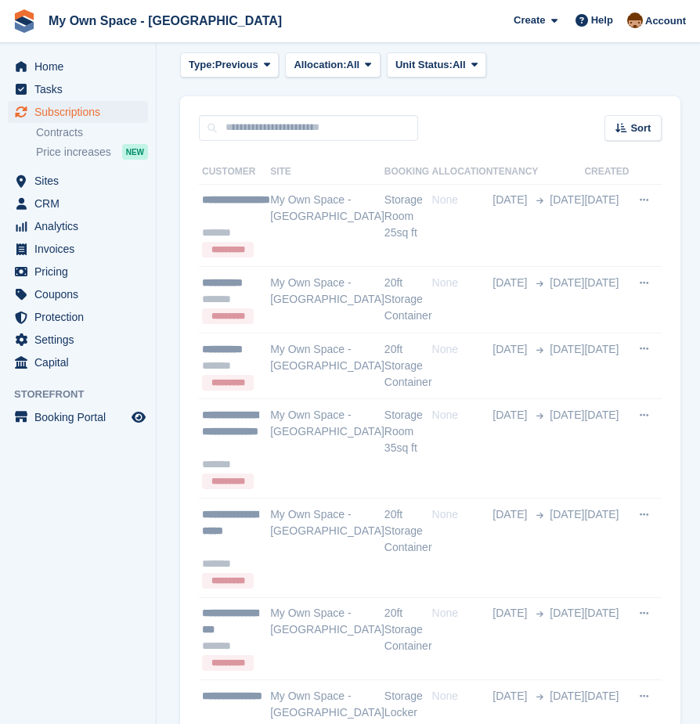  Describe the element at coordinates (529, 20) in the screenshot. I see `span: Create` at that location.